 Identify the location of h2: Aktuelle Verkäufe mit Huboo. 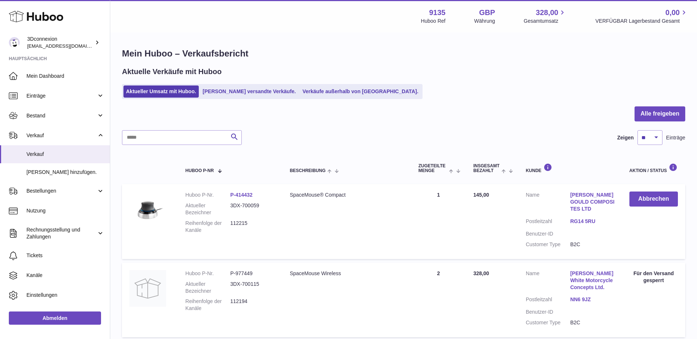
(172, 72).